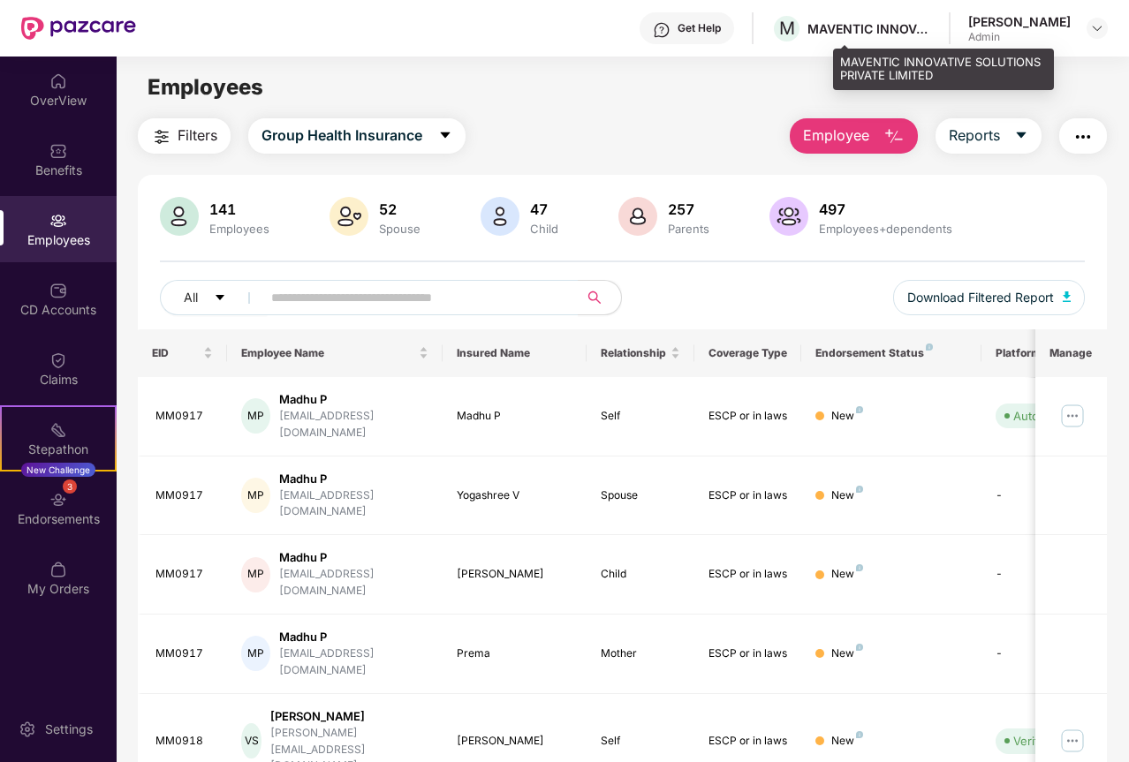 Image resolution: width=1129 pixels, height=762 pixels. I want to click on img: svg+xml;base64,PHN2ZyBpZD0iSGVscC0zMngzMiIgeG1sbnM9Imh0dHA6Ly93d3cudzMub3JnLzIwMDAvc3ZnIiB3aWR0aD..., so click(662, 30).